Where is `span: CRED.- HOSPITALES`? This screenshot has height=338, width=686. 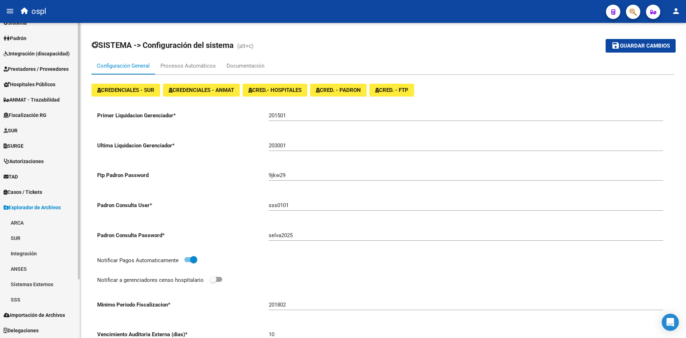 span: CRED.- HOSPITALES is located at coordinates (275, 90).